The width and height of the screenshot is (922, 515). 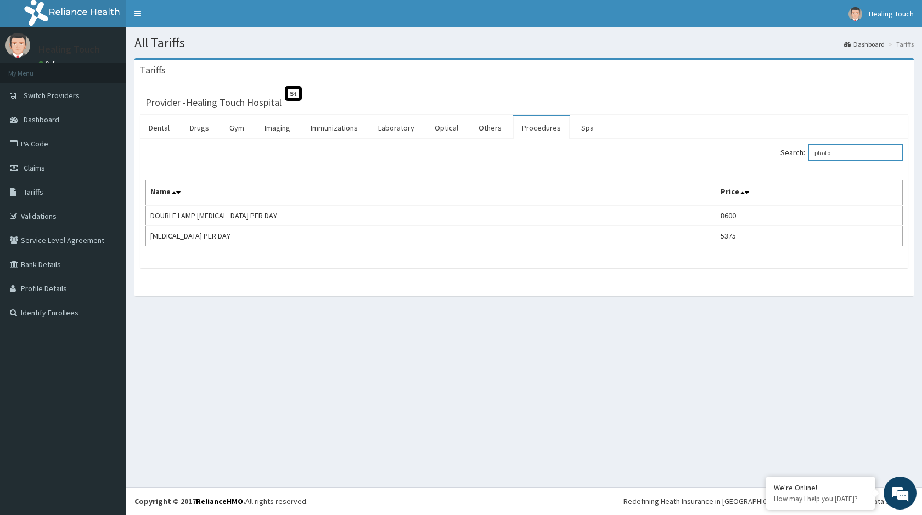 I want to click on th: Name, so click(x=431, y=193).